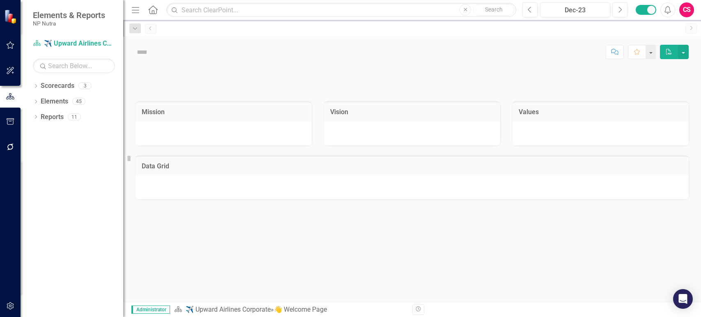 This screenshot has width=701, height=317. I want to click on img: Not Defined, so click(142, 52).